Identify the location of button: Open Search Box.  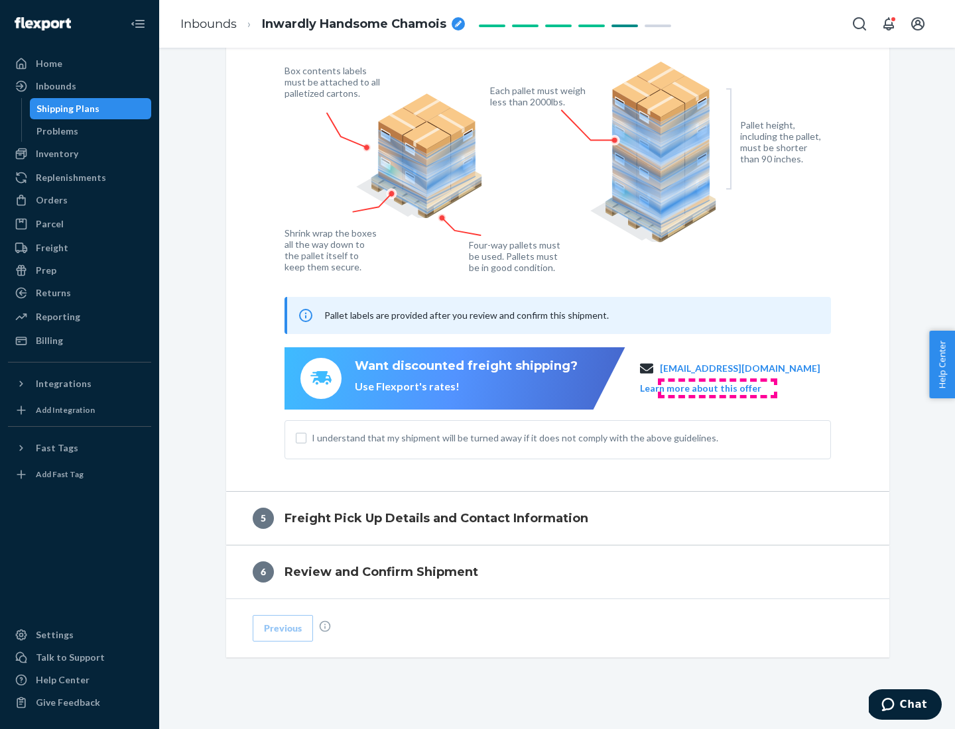
(859, 24).